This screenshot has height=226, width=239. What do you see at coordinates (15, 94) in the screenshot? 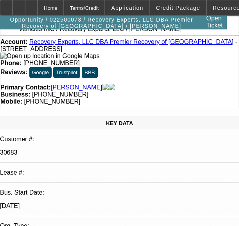
I see `strong: Business:` at bounding box center [15, 94].